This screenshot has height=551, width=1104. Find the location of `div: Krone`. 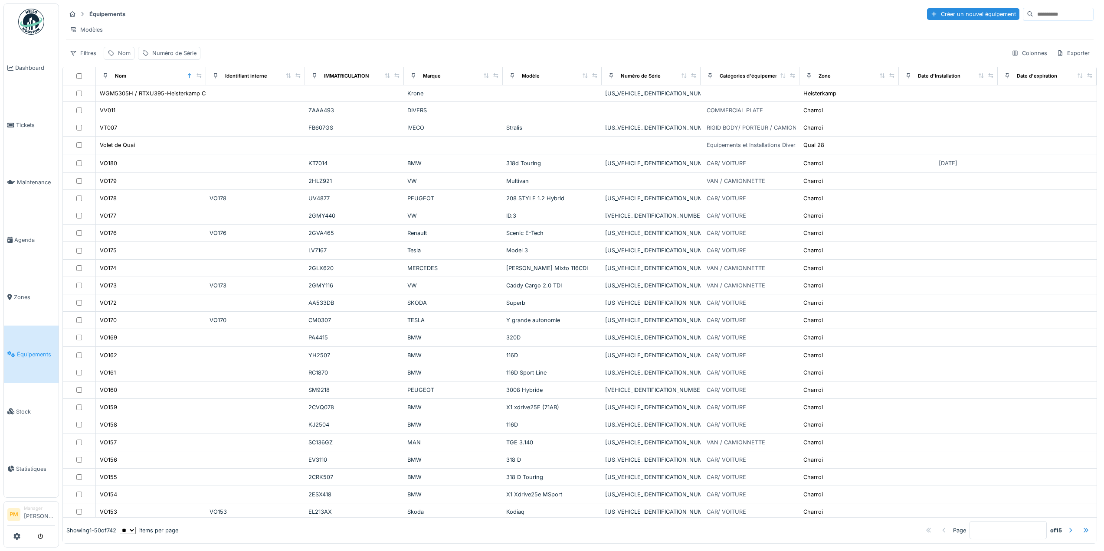

div: Krone is located at coordinates (453, 93).